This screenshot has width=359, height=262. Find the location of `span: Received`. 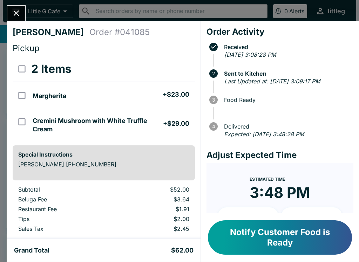

span: Received is located at coordinates (287, 47).